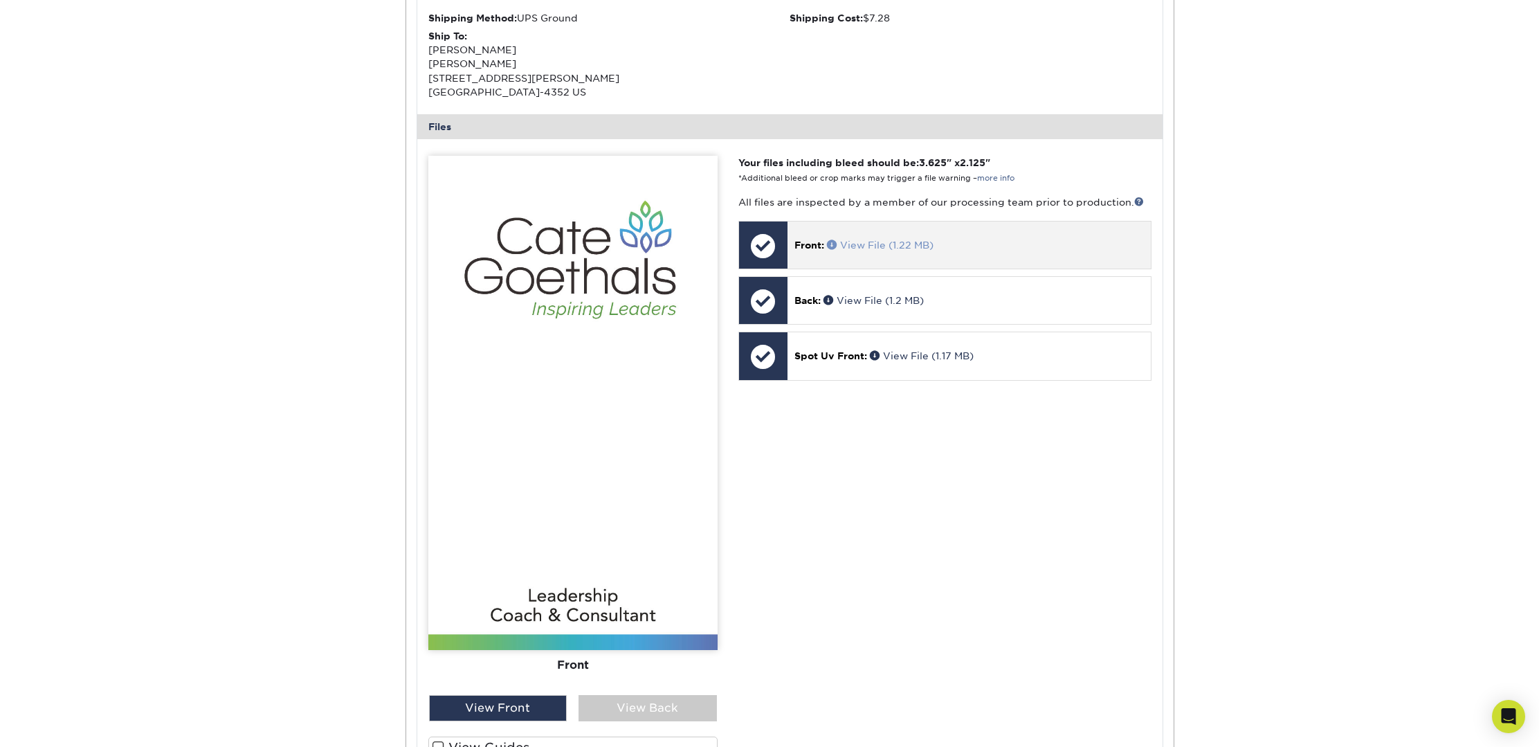 This screenshot has width=1539, height=747. What do you see at coordinates (573, 666) in the screenshot?
I see `div: Front` at bounding box center [573, 666].